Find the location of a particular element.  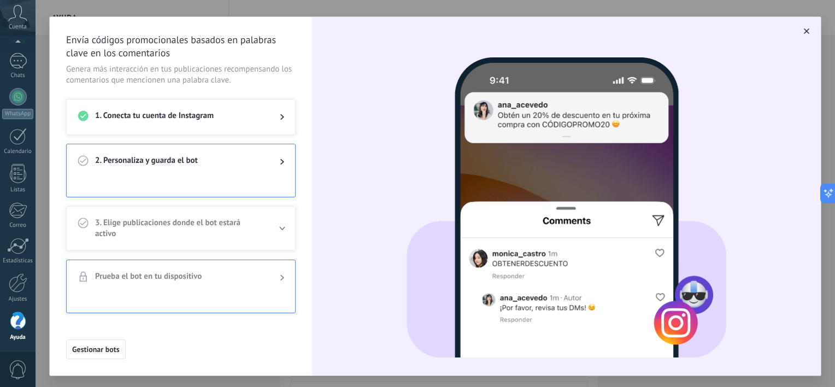

div: Estadísticas is located at coordinates (18, 261).